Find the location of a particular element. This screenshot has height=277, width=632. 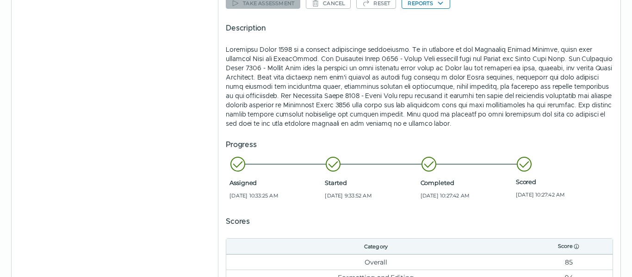

th: Category is located at coordinates (376, 247).